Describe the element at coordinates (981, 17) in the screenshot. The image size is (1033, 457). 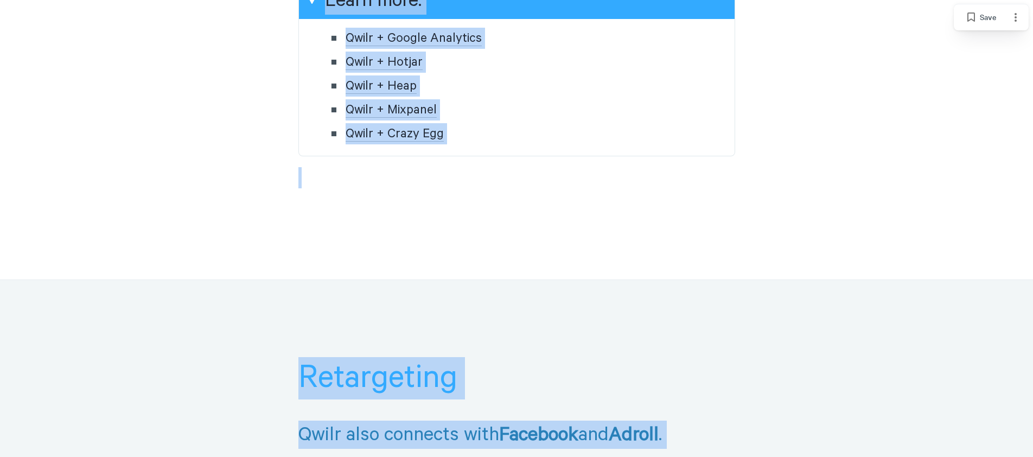
I see `button: Save` at that location.